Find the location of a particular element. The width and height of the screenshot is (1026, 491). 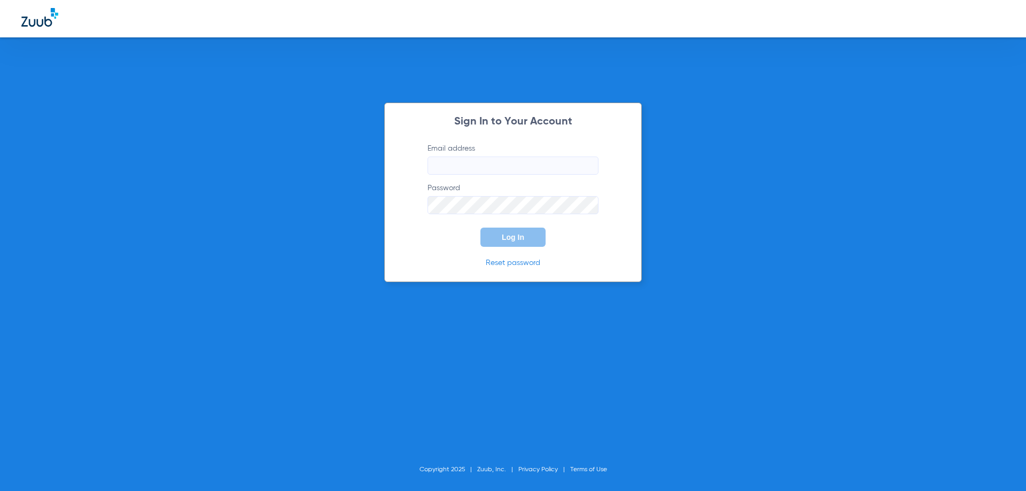

li: Copyright 2025 is located at coordinates (448, 470).